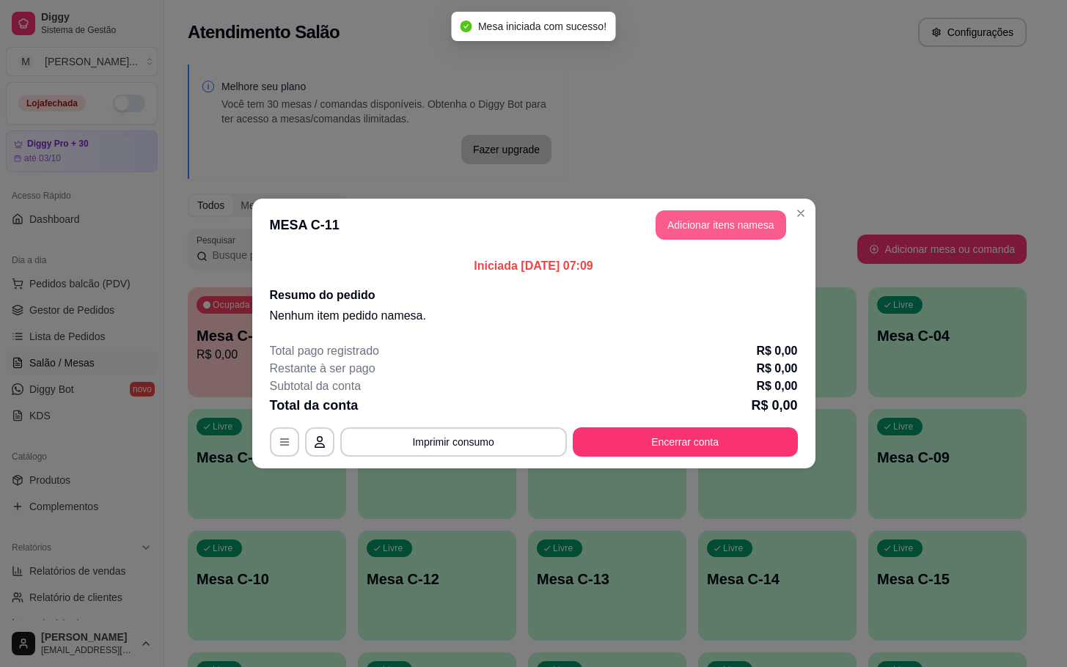 This screenshot has width=1067, height=667. What do you see at coordinates (453, 442) in the screenshot?
I see `button: Imprimir consumo` at bounding box center [453, 442].